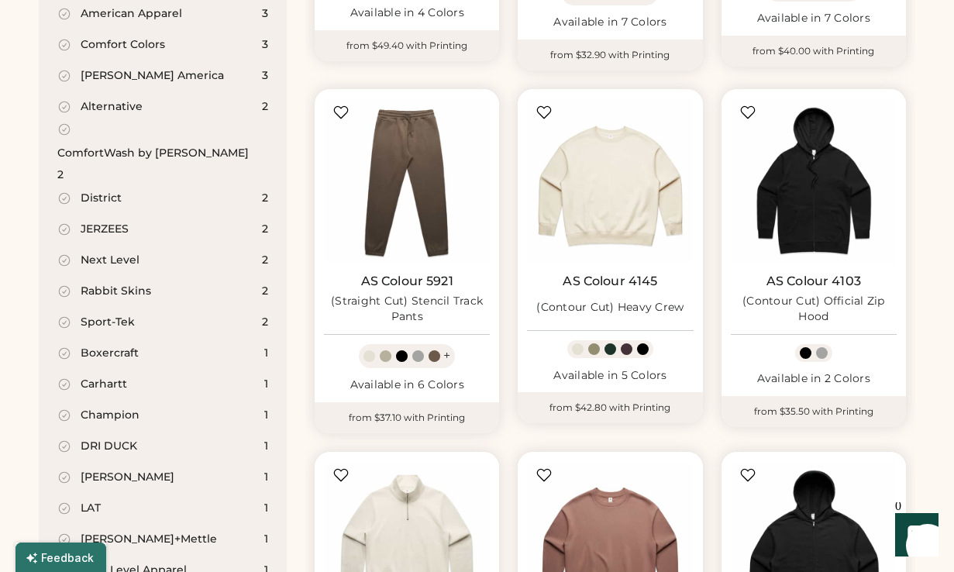 The width and height of the screenshot is (954, 572). What do you see at coordinates (610, 55) in the screenshot?
I see `div: from $32.90 with Printing` at bounding box center [610, 55].